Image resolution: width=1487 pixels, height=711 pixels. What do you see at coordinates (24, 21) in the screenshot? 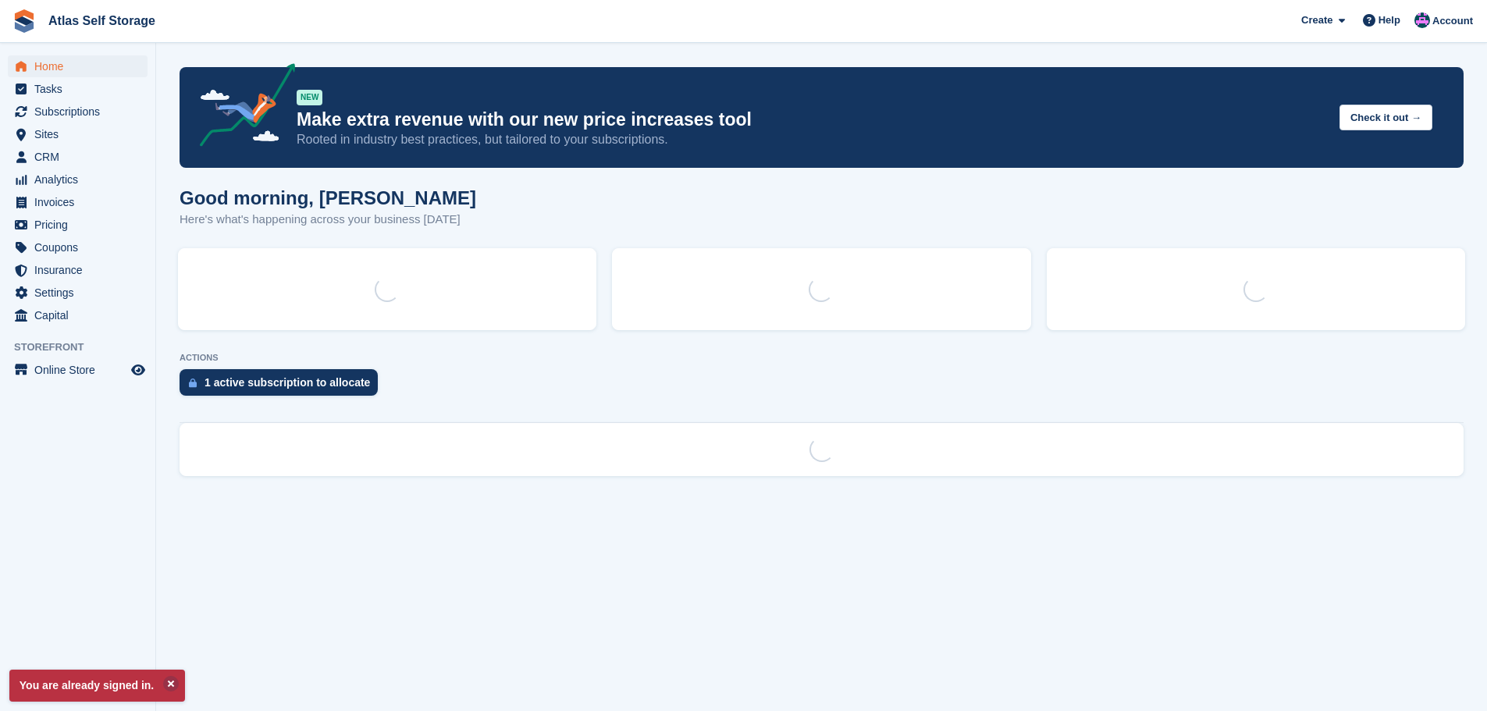
I see `img: stora-icon-8386f47178a22dfd0bd8f6a31ec36ba5ce8667c1dd55bd0f319d3a0aa187defe.svg` at bounding box center [24, 21].